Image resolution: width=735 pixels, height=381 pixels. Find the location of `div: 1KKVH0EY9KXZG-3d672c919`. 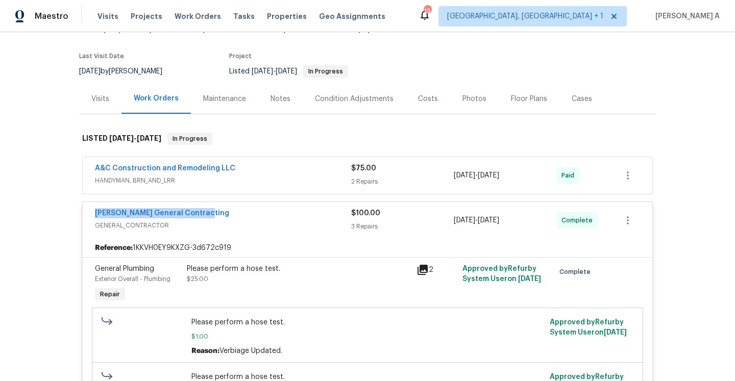

div: 1KKVH0EY9KXZG-3d672c919 is located at coordinates (368, 248).